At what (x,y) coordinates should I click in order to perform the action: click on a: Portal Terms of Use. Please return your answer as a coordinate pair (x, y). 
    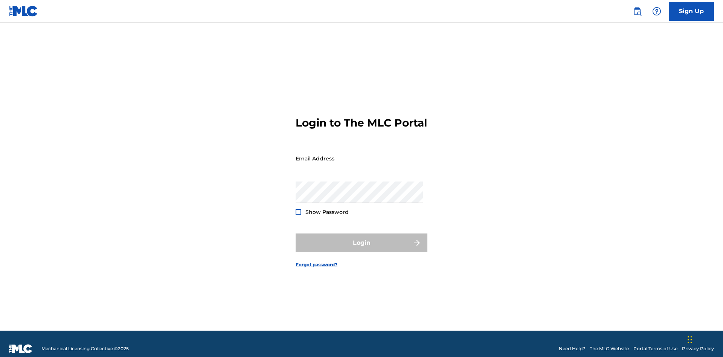
    Looking at the image, I should click on (655, 348).